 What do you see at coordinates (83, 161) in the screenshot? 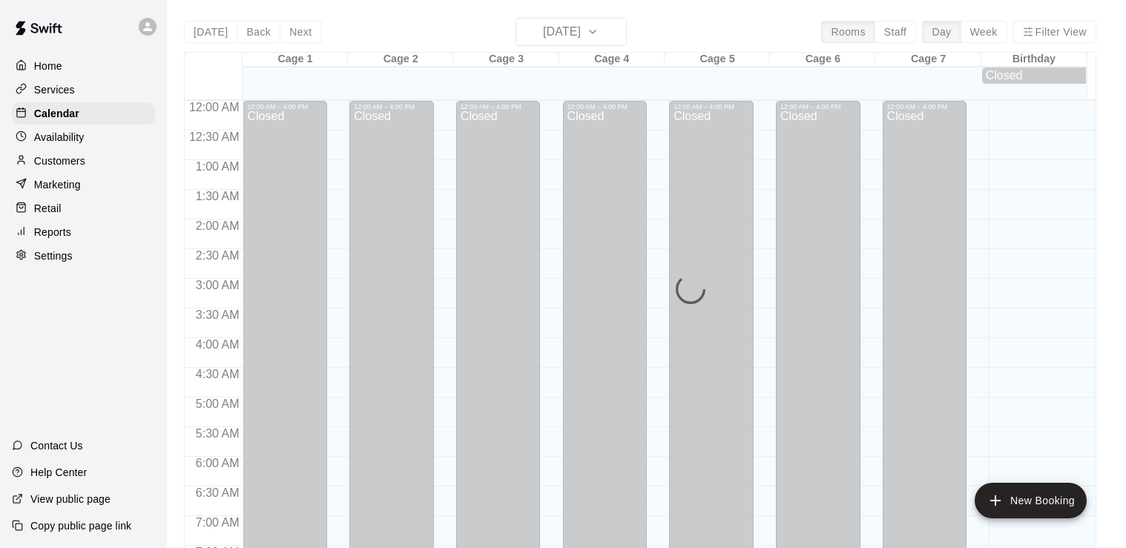
I see `div: Customers` at bounding box center [83, 161].